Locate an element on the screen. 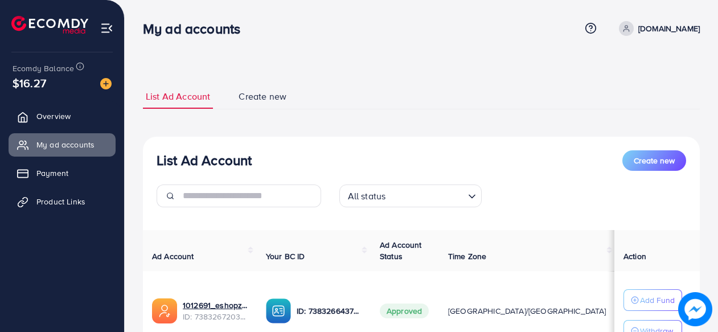 The height and width of the screenshot is (332, 718). span: ID: 7383267203531145233 is located at coordinates (215, 316).